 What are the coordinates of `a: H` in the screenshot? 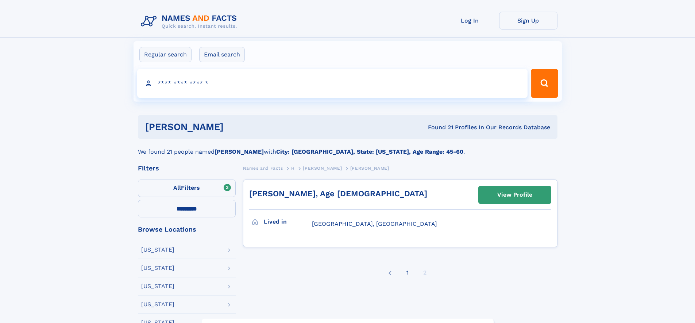 It's located at (293, 168).